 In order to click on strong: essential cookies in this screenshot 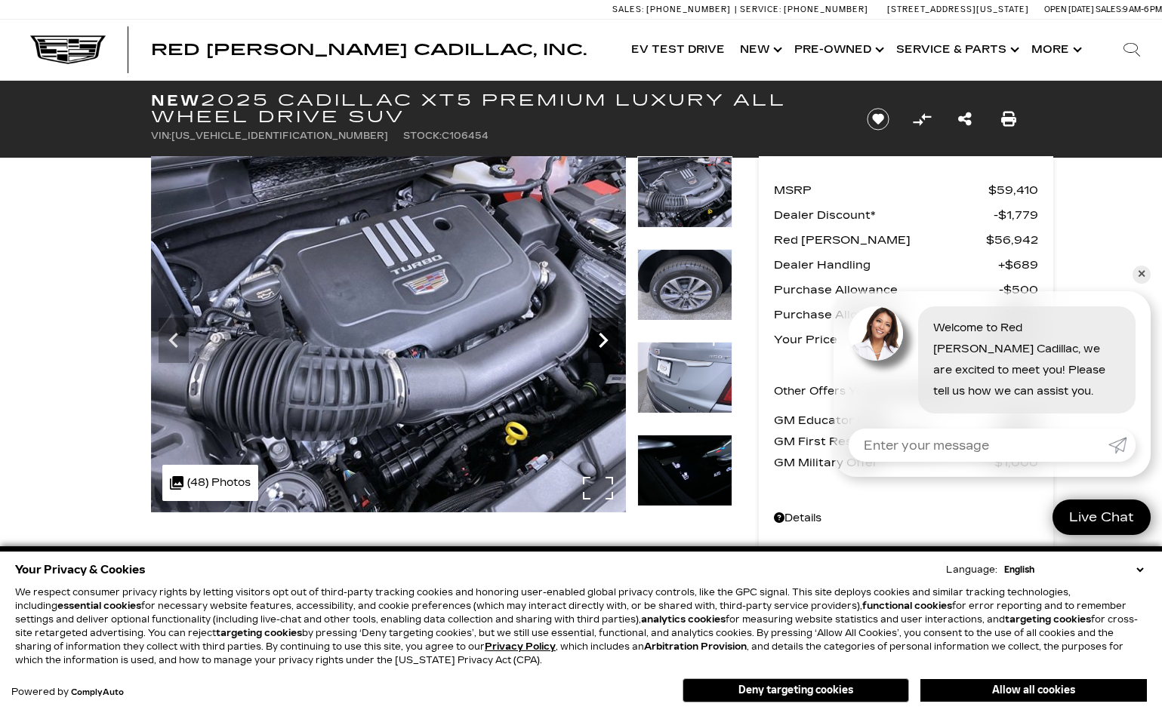, I will do `click(99, 606)`.